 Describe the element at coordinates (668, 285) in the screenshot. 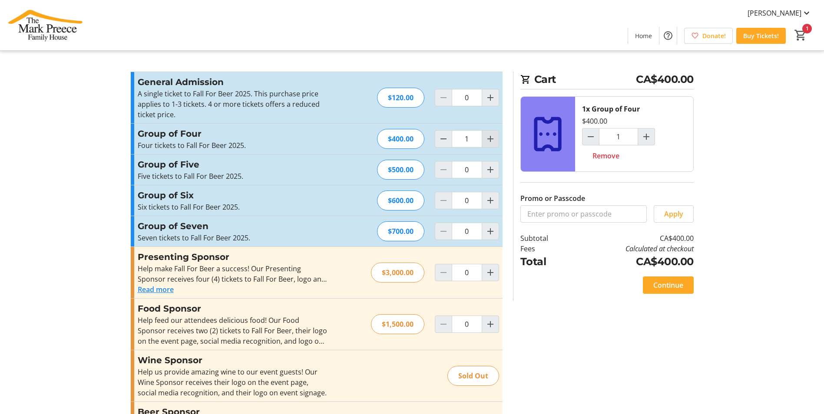

I see `button: Continue` at that location.